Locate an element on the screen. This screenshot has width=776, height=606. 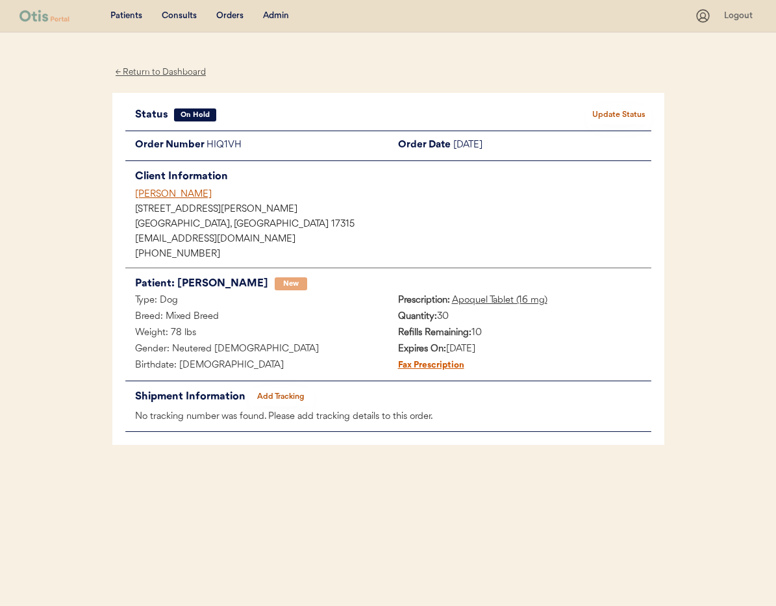
div: Fax Prescription is located at coordinates (426, 366).